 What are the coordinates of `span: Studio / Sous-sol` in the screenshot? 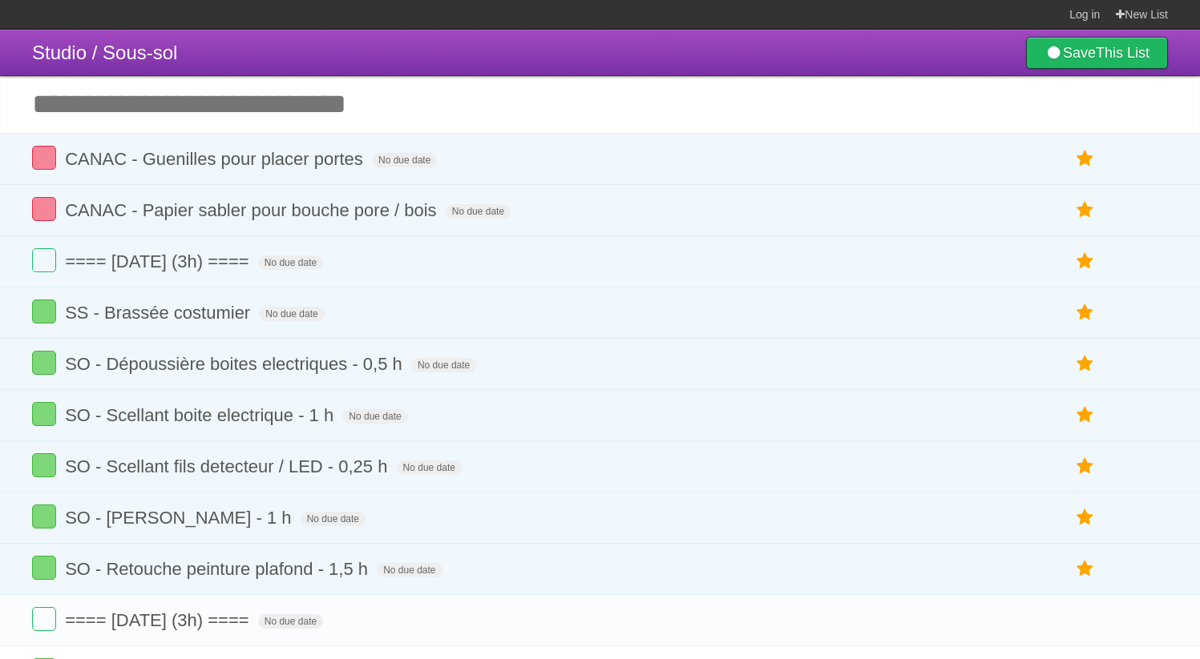 It's located at (104, 52).